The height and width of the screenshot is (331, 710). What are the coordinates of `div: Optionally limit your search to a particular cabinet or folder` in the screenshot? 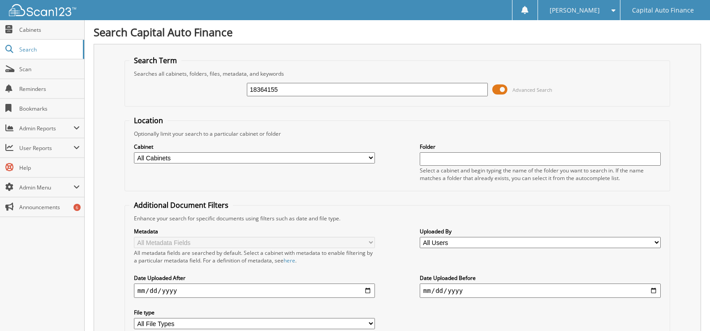 It's located at (397, 133).